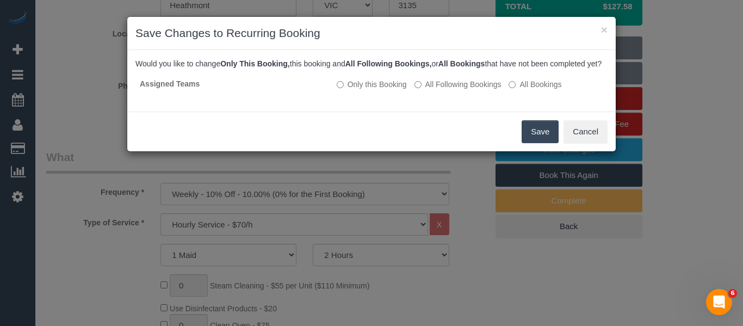 The width and height of the screenshot is (743, 326). Describe the element at coordinates (255, 64) in the screenshot. I see `b: Only This Booking,` at that location.